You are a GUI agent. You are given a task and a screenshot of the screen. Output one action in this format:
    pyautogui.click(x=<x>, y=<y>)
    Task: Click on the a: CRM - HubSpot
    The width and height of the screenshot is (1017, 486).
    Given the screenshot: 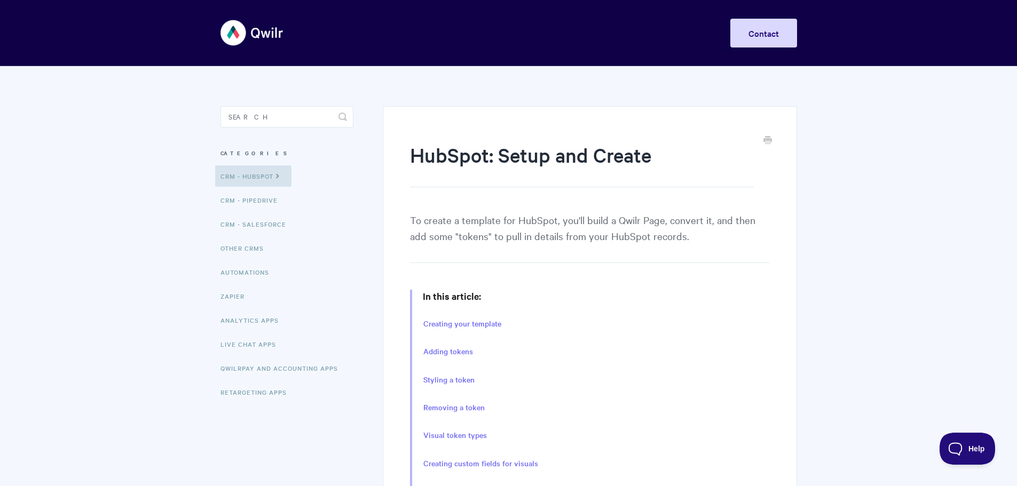 What is the action you would take?
    pyautogui.click(x=253, y=176)
    